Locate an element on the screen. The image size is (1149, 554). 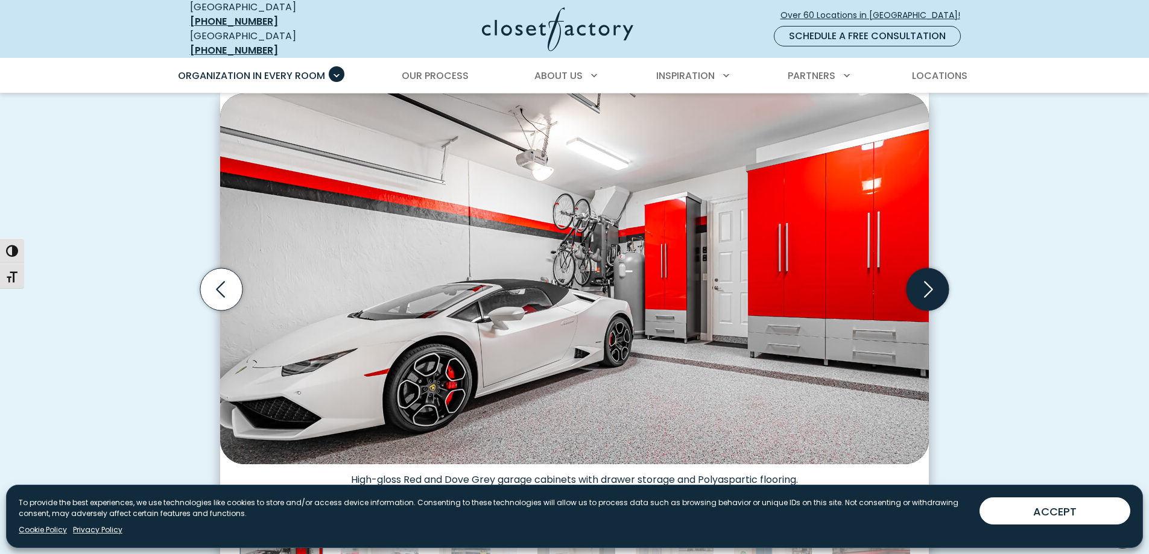
img: Closet Factory Logo is located at coordinates (557, 29).